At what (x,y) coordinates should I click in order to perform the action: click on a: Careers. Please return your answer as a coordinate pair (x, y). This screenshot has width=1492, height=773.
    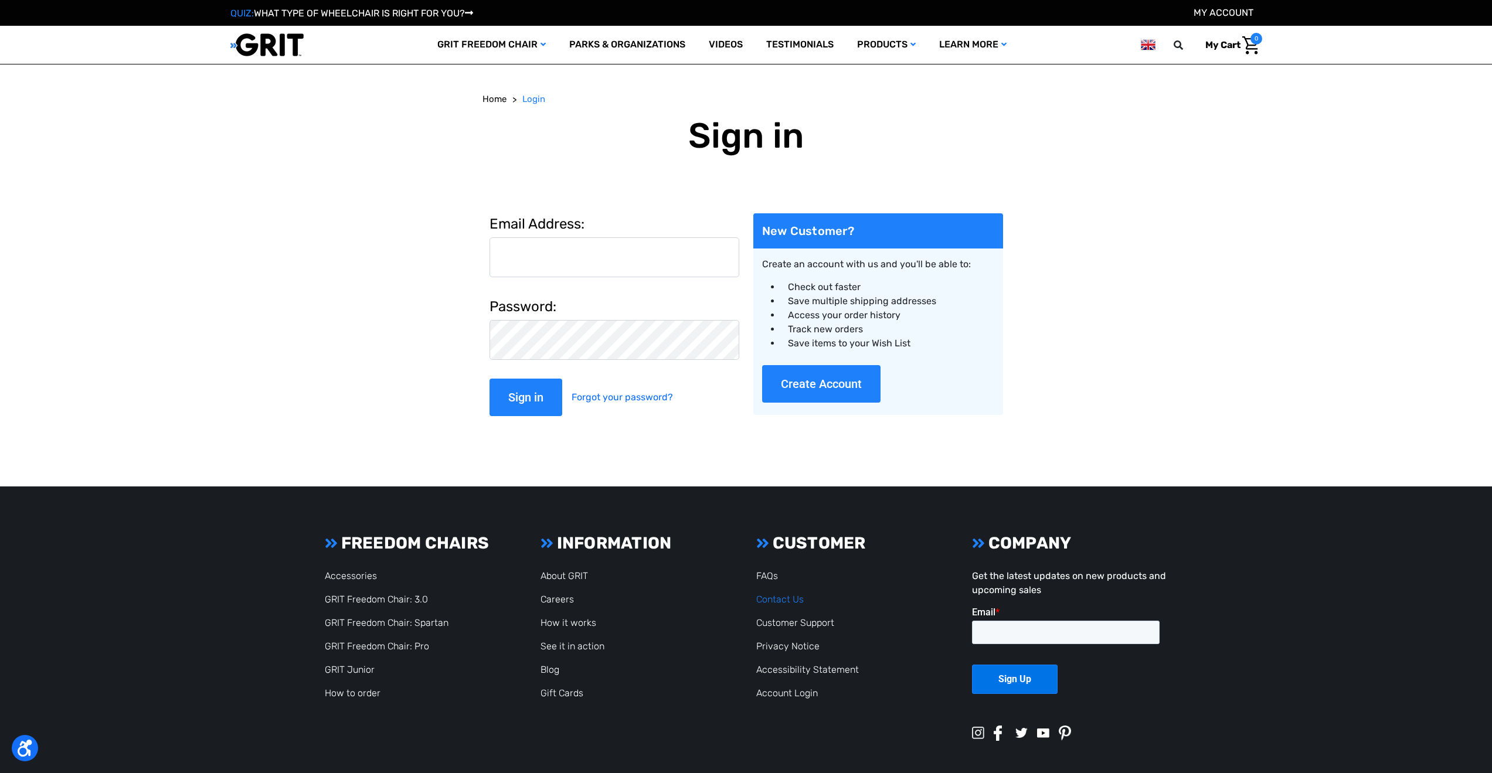
    Looking at the image, I should click on (557, 599).